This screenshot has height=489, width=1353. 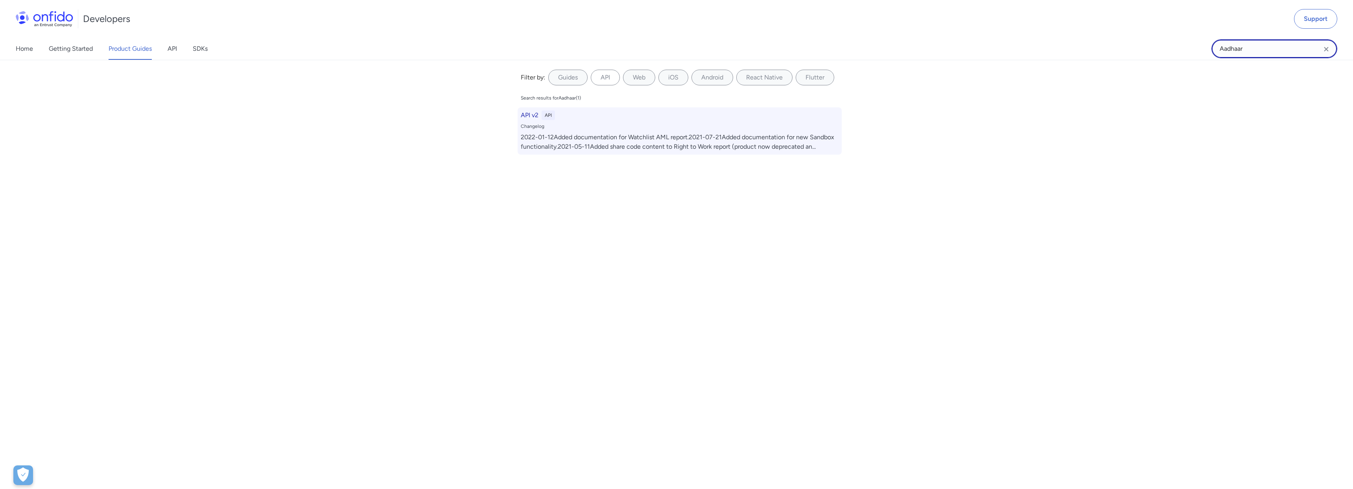 What do you see at coordinates (680, 142) in the screenshot?
I see `div: 2022-01-12Added documentation for Watchlist AML report.2021-07-21Added documentation for new Sand...` at bounding box center [680, 142].